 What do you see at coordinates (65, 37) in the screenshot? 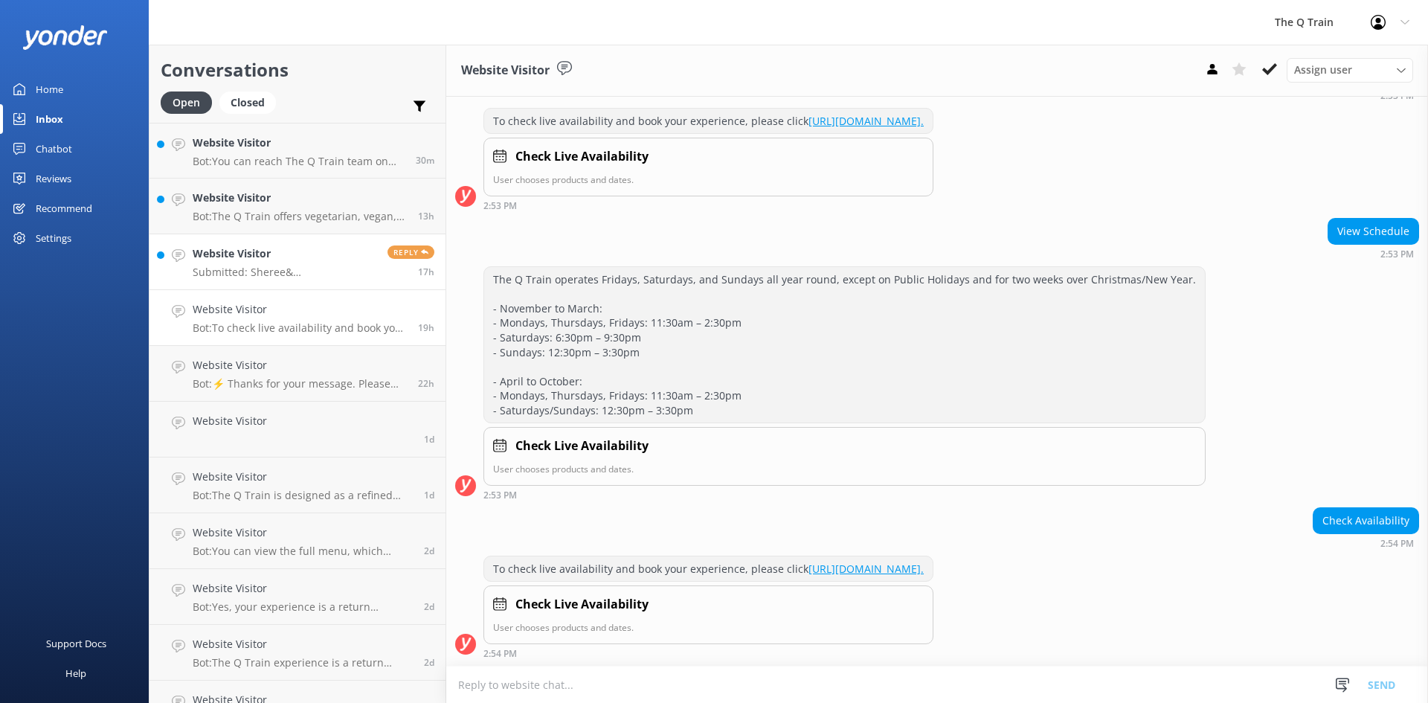
I see `img: yonder-white-logo.png` at bounding box center [65, 37].